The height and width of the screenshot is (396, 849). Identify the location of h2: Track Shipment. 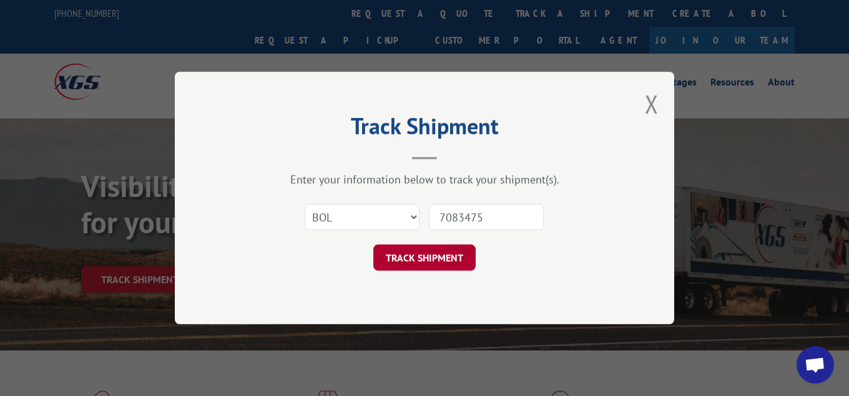
(424, 129).